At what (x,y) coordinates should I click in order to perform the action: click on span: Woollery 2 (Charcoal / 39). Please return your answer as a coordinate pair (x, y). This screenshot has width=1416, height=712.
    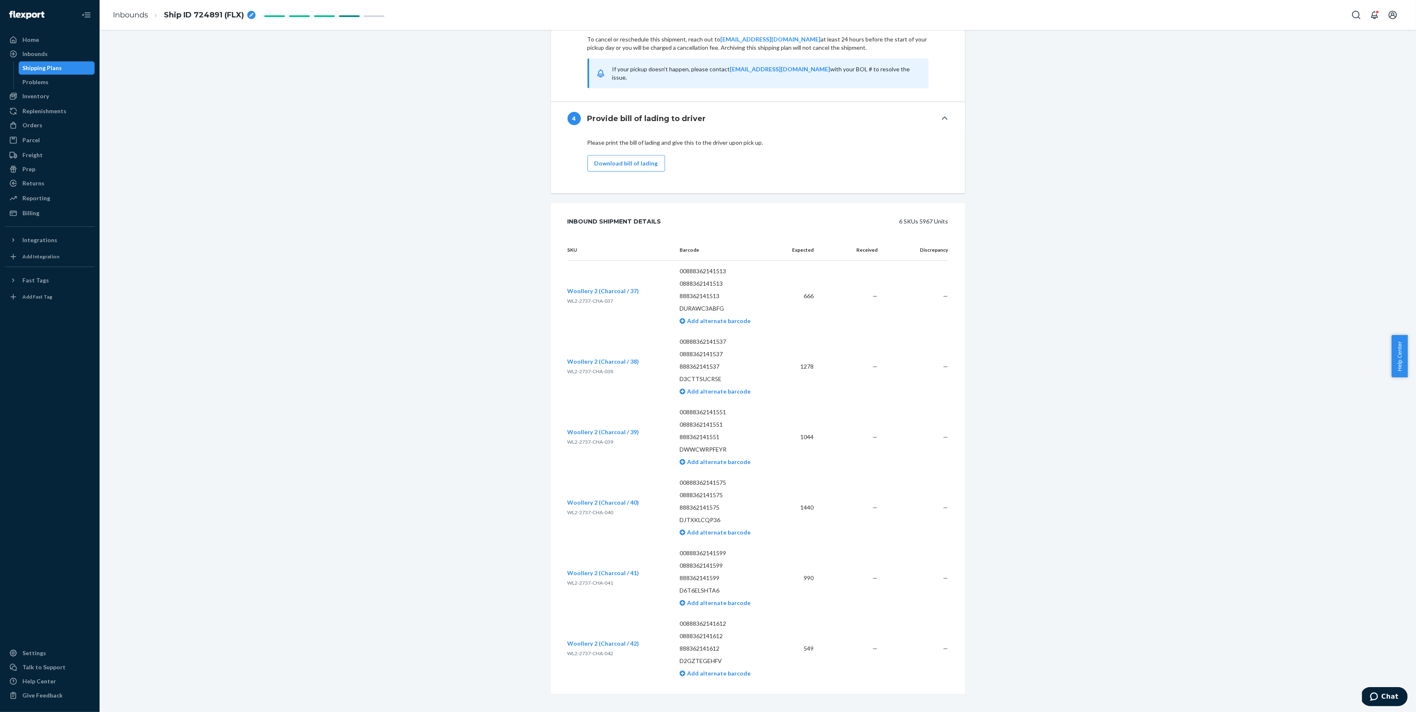
    Looking at the image, I should click on (603, 432).